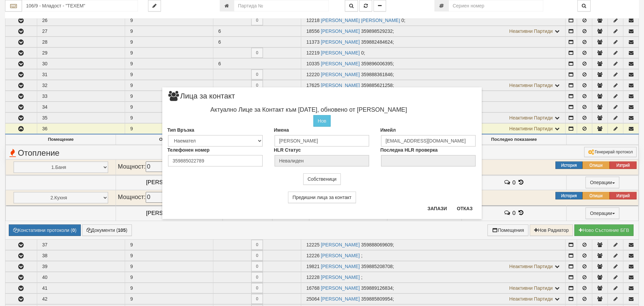  I want to click on button: Отказ, so click(465, 208).